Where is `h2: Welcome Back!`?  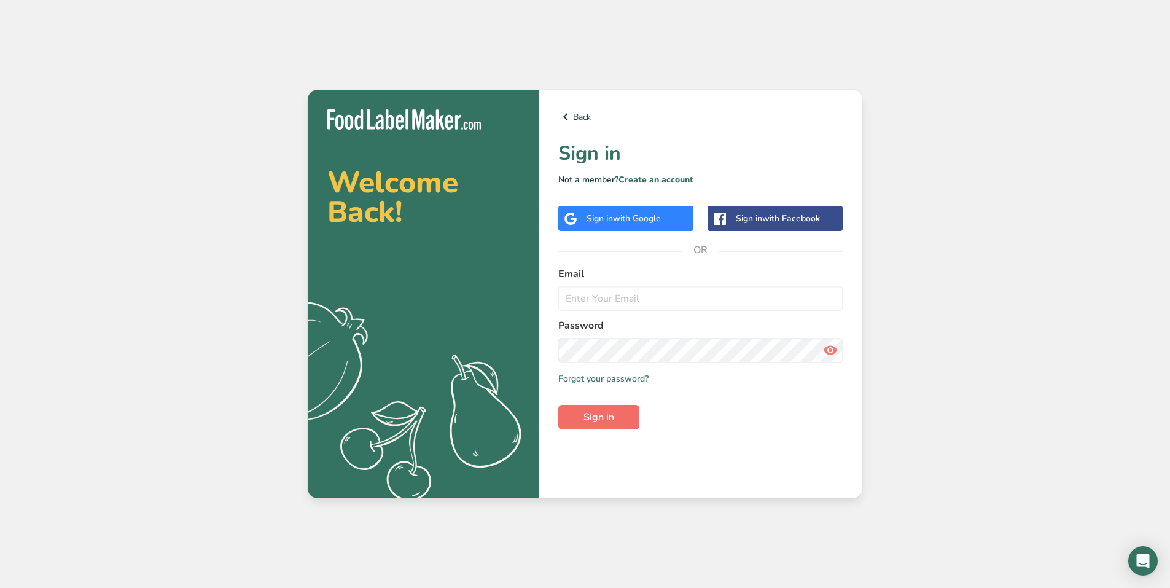 h2: Welcome Back! is located at coordinates (423, 197).